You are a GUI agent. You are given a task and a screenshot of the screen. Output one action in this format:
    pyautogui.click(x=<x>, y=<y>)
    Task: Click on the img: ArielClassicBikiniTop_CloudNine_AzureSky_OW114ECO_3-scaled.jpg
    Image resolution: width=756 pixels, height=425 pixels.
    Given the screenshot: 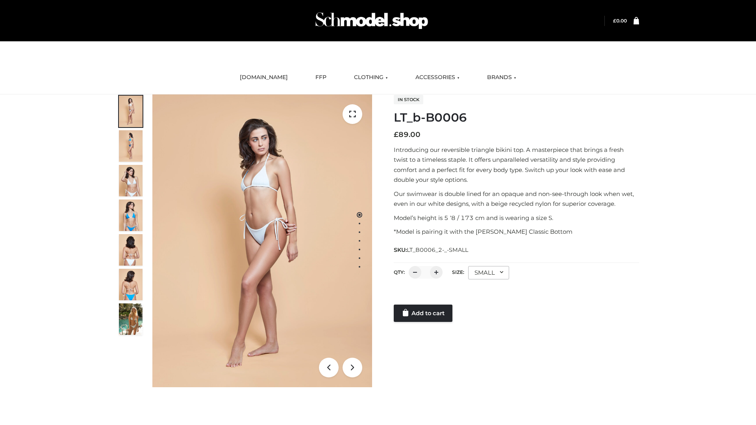 What is the action you would take?
    pyautogui.click(x=131, y=181)
    